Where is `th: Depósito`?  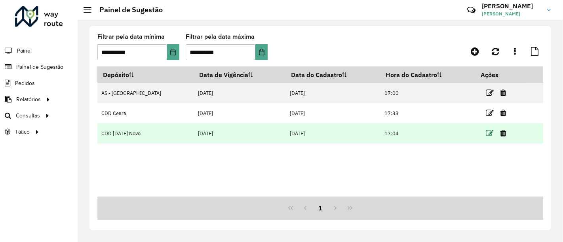
th: Depósito is located at coordinates (145, 75).